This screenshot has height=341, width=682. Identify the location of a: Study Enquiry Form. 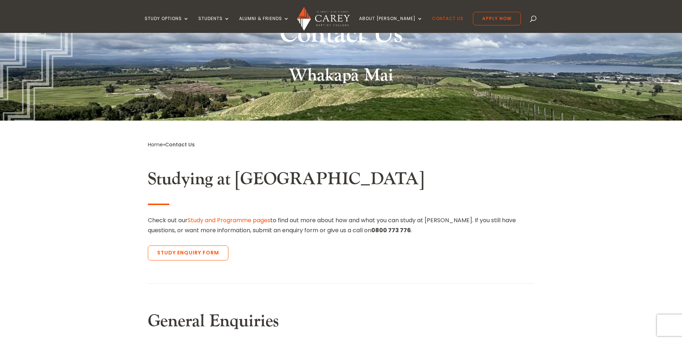
(188, 253).